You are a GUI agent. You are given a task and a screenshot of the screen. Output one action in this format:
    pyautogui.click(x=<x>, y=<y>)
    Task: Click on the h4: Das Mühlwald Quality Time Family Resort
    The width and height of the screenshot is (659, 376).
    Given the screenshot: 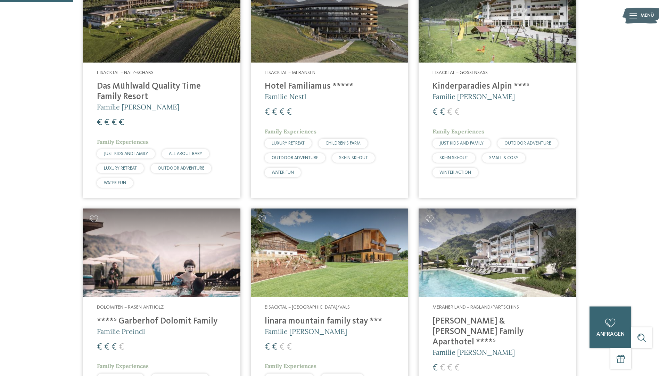 What is the action you would take?
    pyautogui.click(x=161, y=92)
    